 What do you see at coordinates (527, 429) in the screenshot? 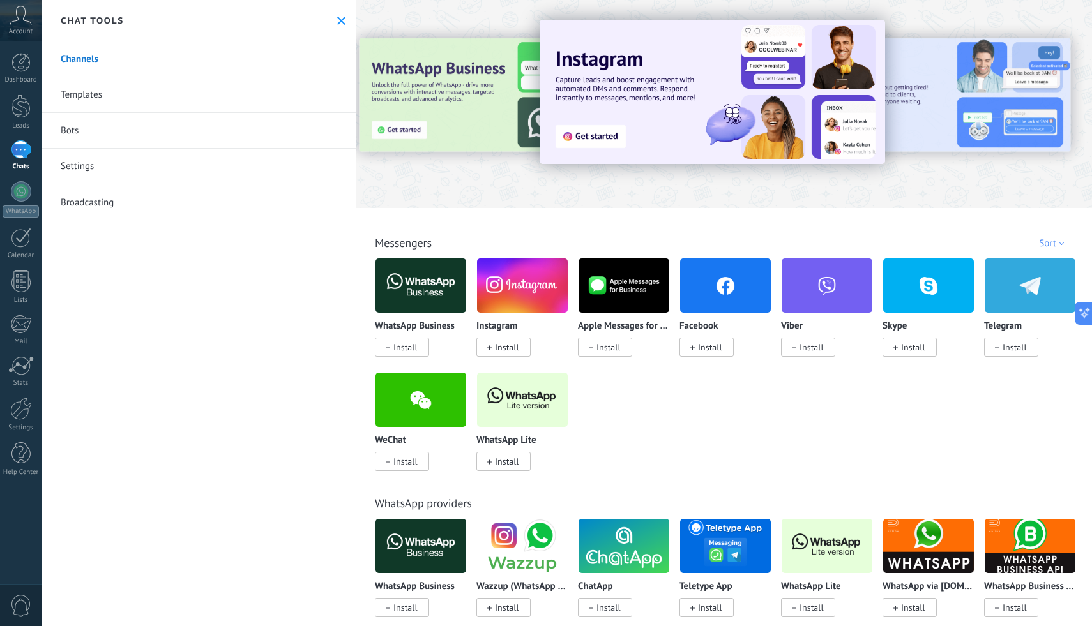
I see `div: WhatsApp Lite` at bounding box center [527, 429].